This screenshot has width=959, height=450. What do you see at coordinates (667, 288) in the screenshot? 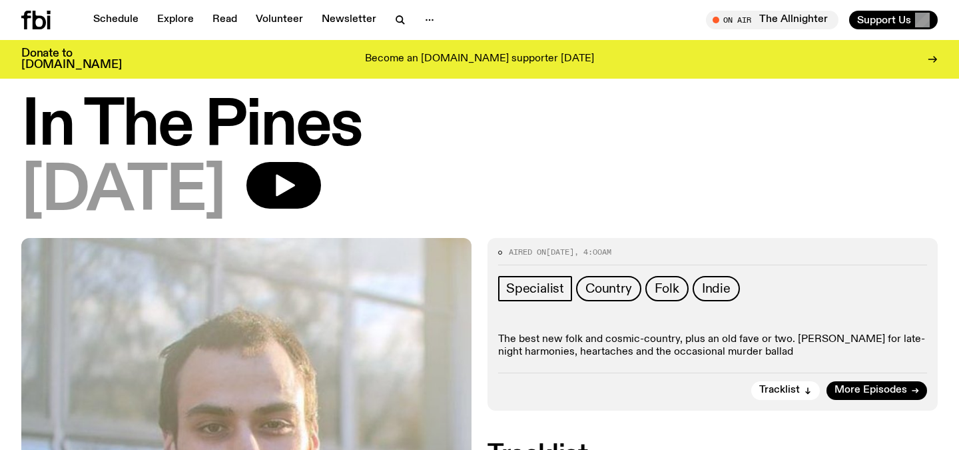
I see `a: Folk` at bounding box center [667, 288].